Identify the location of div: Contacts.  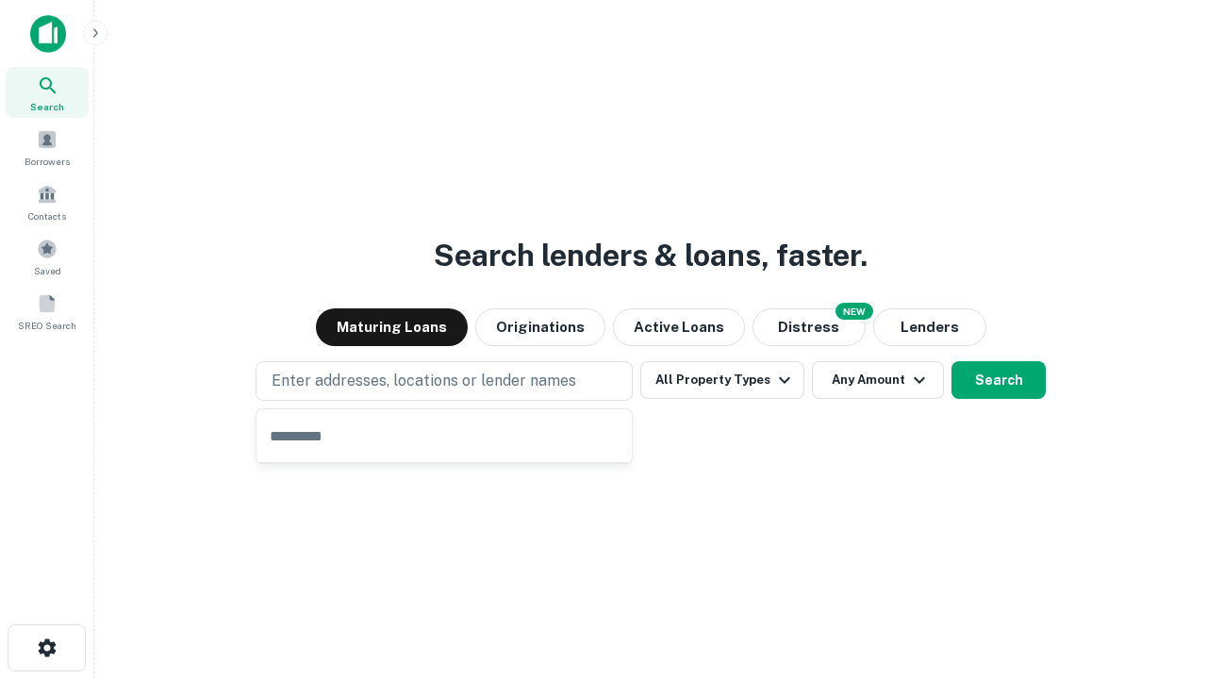
(47, 202).